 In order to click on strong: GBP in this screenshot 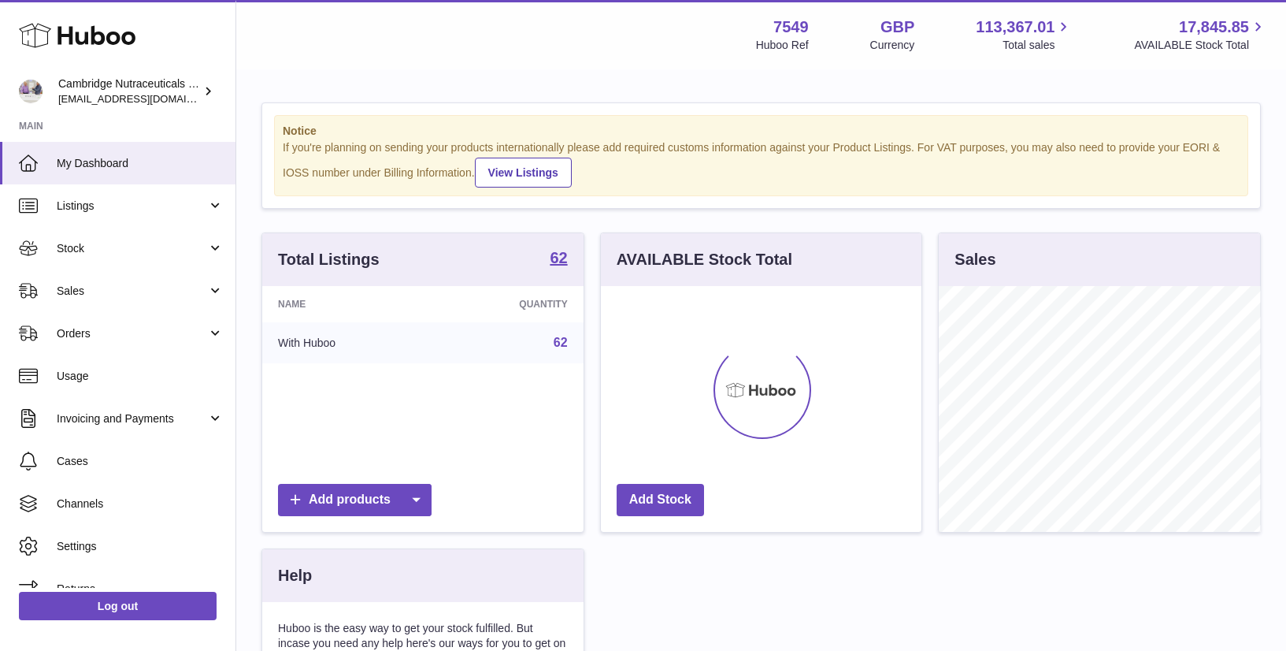, I will do `click(897, 27)`.